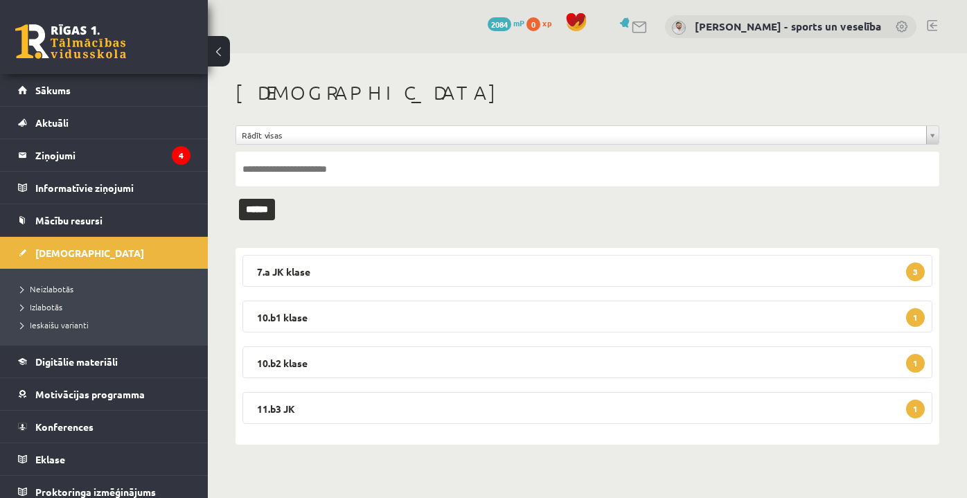 This screenshot has height=498, width=967. What do you see at coordinates (90, 394) in the screenshot?
I see `span: Motivācijas programma` at bounding box center [90, 394].